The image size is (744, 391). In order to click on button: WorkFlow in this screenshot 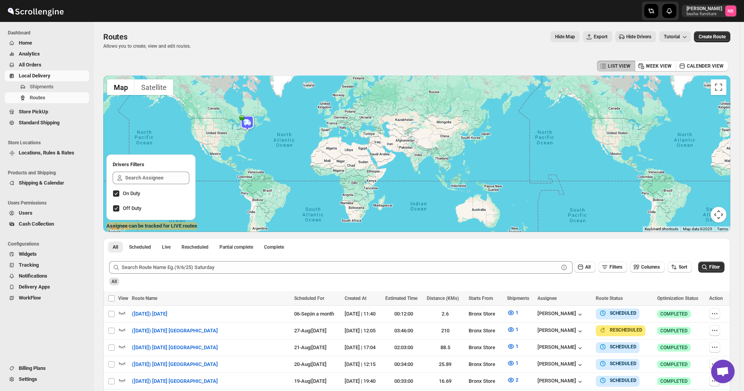, I will do `click(47, 298)`.